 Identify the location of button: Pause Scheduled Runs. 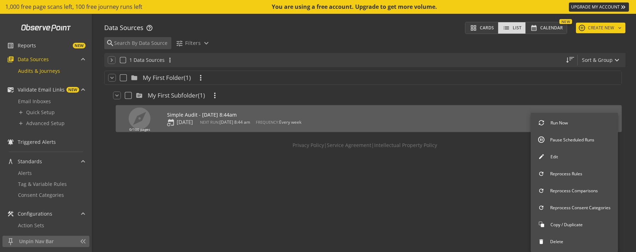
(574, 140).